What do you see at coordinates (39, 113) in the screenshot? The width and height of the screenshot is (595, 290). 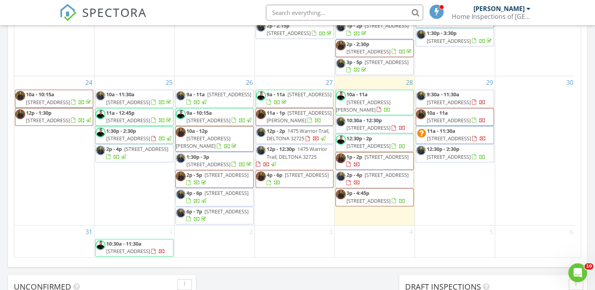 I see `span: 12p - 1:30p` at bounding box center [39, 113].